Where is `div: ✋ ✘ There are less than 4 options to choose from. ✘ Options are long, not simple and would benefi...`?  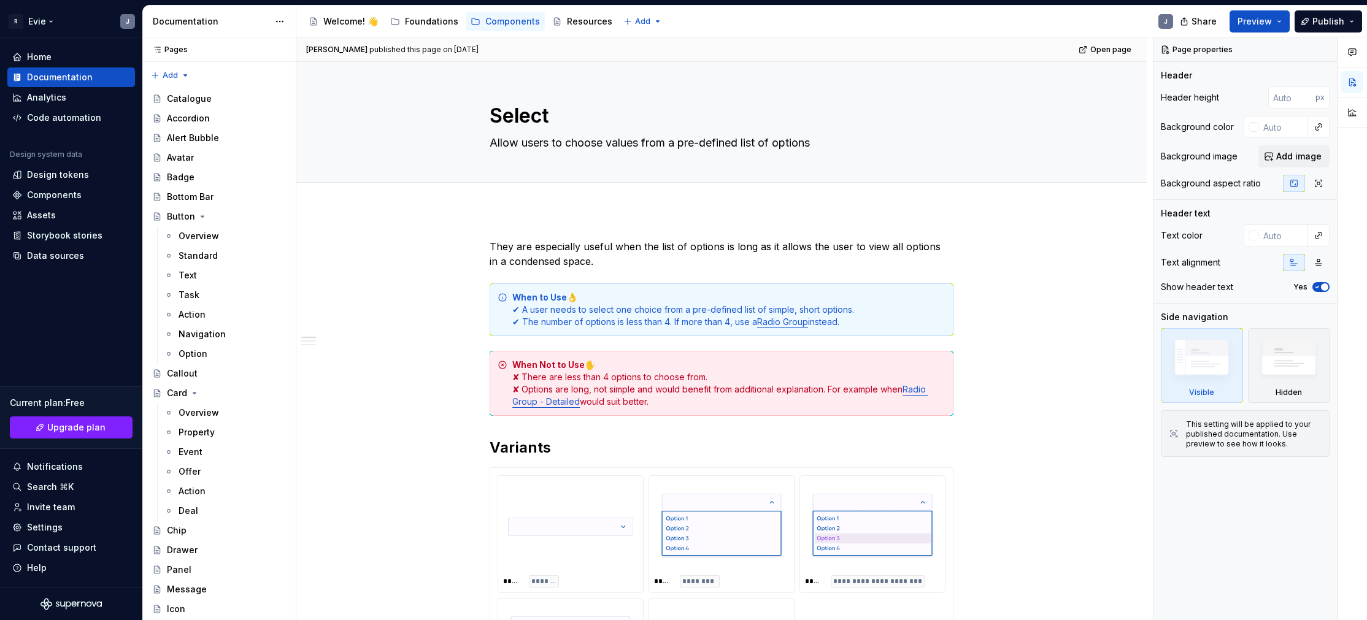
div: ✋ ✘ There are less than 4 options to choose from. ✘ Options are long, not simple and would benefi... is located at coordinates (729, 383).